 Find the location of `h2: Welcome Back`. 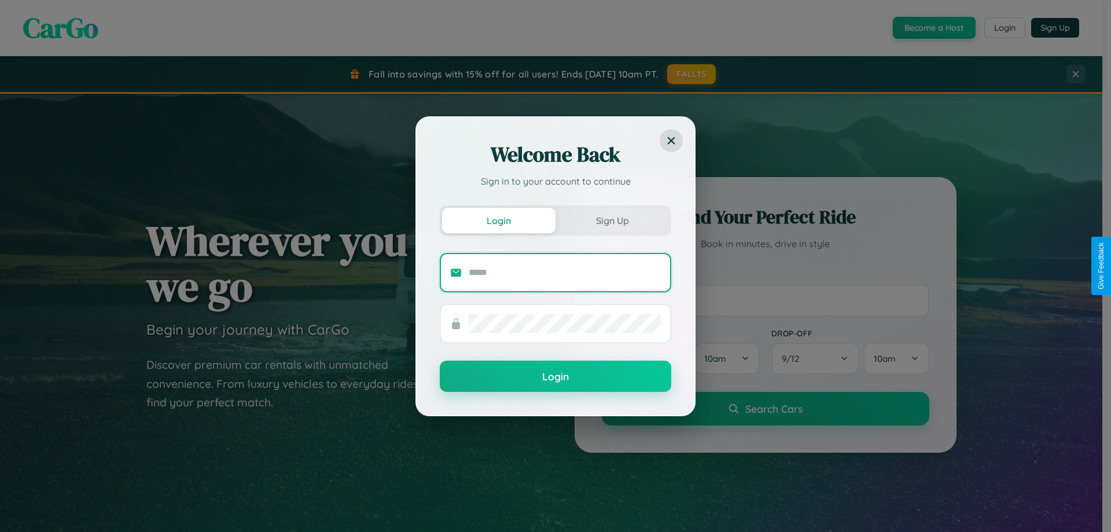

h2: Welcome Back is located at coordinates (555, 154).